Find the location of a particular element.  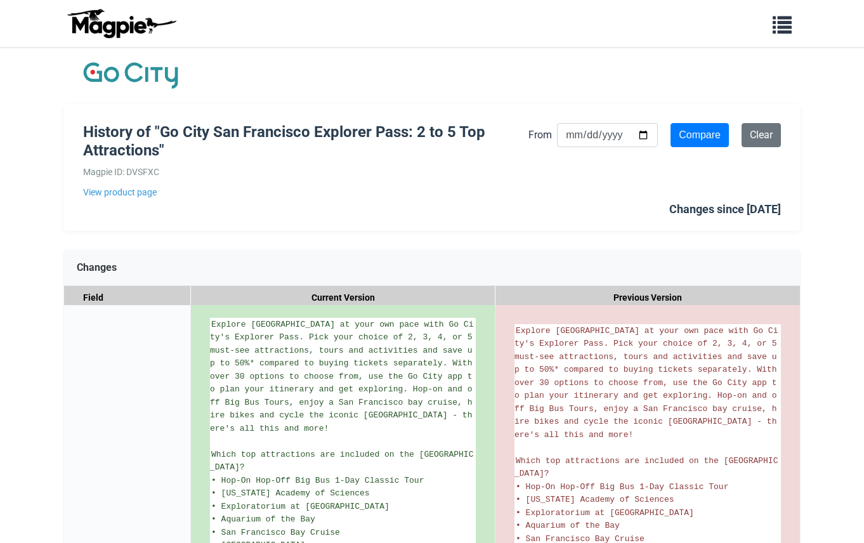

label: From is located at coordinates (540, 135).